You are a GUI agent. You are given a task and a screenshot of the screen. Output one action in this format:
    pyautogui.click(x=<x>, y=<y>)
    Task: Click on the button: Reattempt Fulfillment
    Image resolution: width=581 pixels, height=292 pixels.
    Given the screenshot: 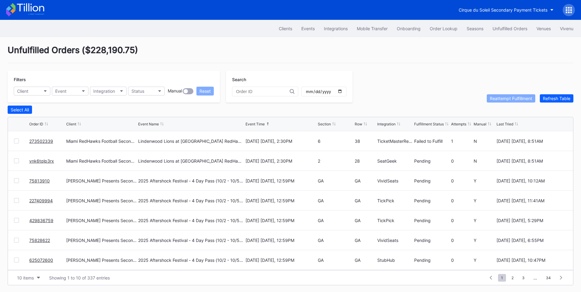 What is the action you would take?
    pyautogui.click(x=511, y=98)
    